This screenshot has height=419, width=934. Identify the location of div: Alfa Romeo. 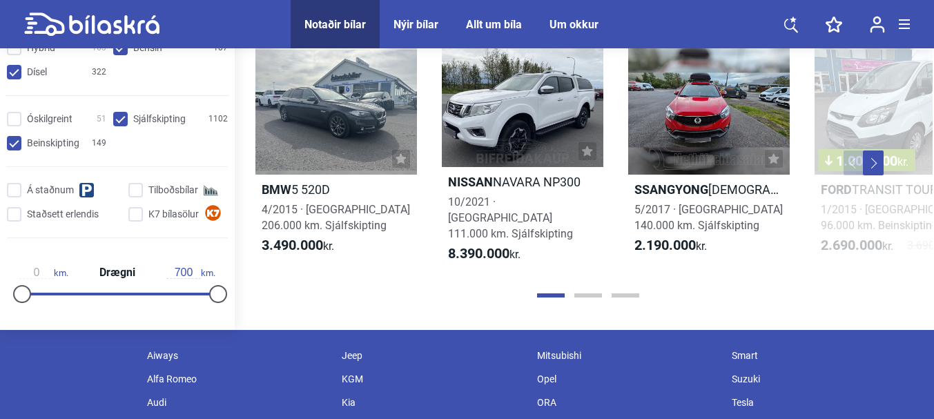
(238, 379).